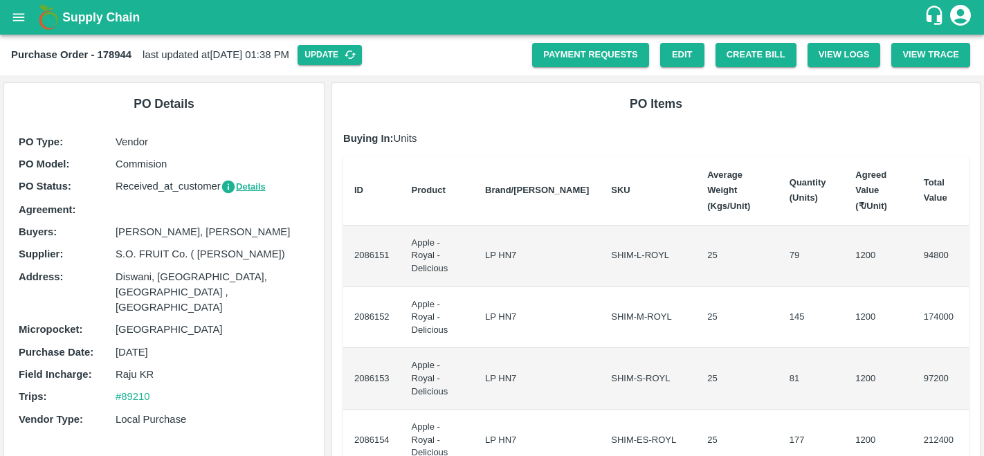 Image resolution: width=984 pixels, height=456 pixels. What do you see at coordinates (45, 186) in the screenshot?
I see `b: PO Status :` at bounding box center [45, 186].